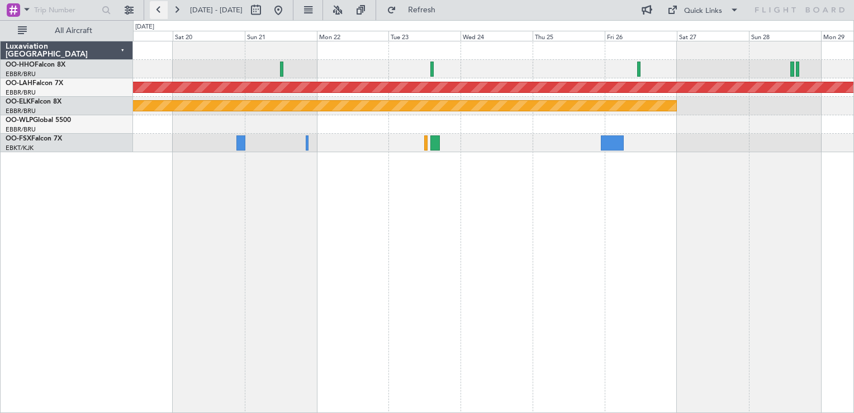 The height and width of the screenshot is (413, 854). I want to click on a: OO-WLPGlobal 5500, so click(38, 120).